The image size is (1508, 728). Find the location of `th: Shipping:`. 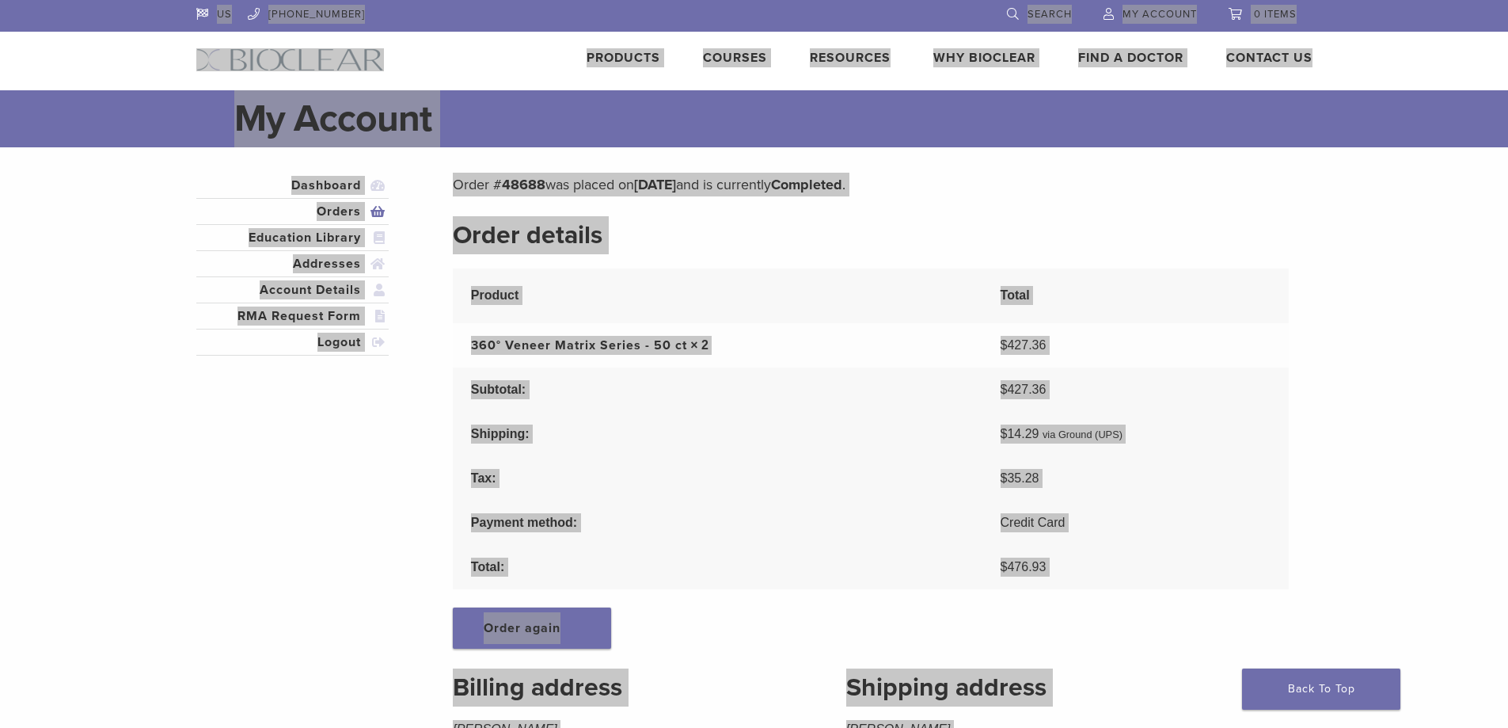

th: Shipping: is located at coordinates (717, 434).